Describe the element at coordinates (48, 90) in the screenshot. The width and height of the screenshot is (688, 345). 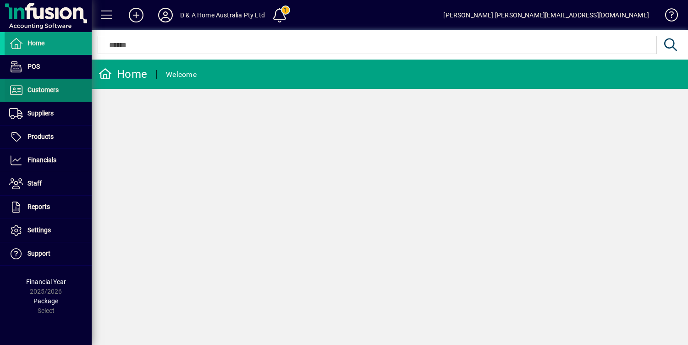
I see `a: Customers` at that location.